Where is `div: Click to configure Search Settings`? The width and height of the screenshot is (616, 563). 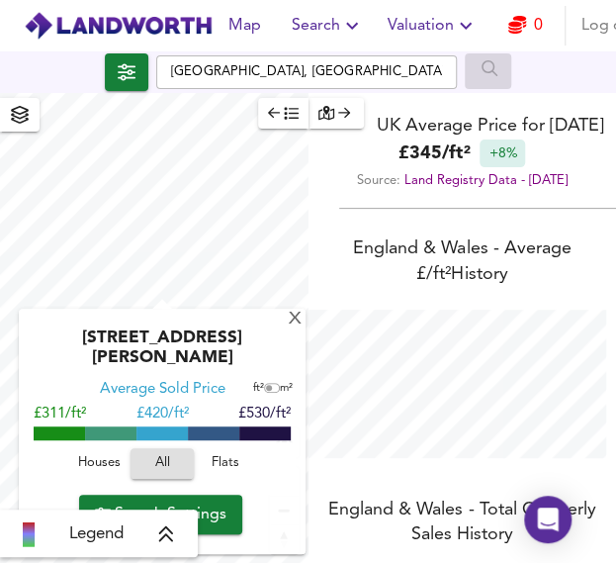
div: Click to configure Search Settings is located at coordinates (127, 72).